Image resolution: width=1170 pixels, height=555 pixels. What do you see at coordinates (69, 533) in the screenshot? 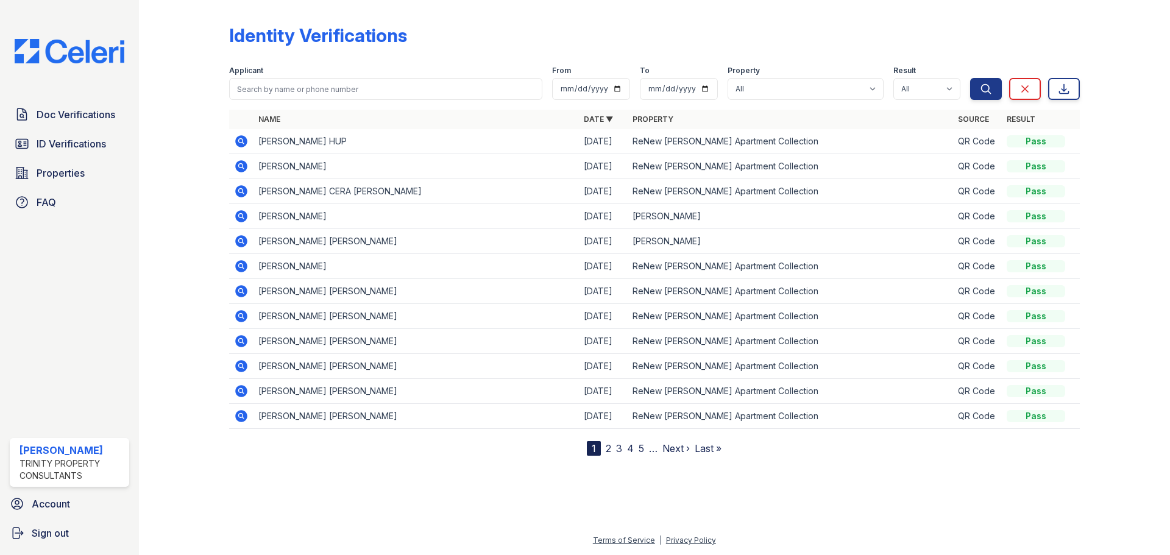
I see `a: Sign out` at bounding box center [69, 533].